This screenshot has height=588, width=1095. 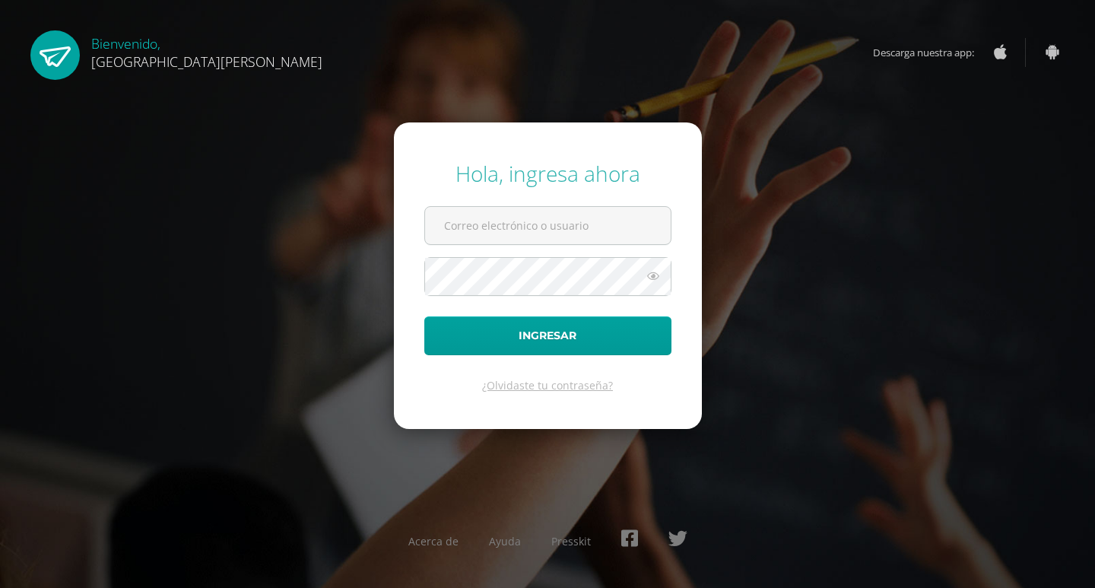 I want to click on a: Presskit, so click(x=571, y=541).